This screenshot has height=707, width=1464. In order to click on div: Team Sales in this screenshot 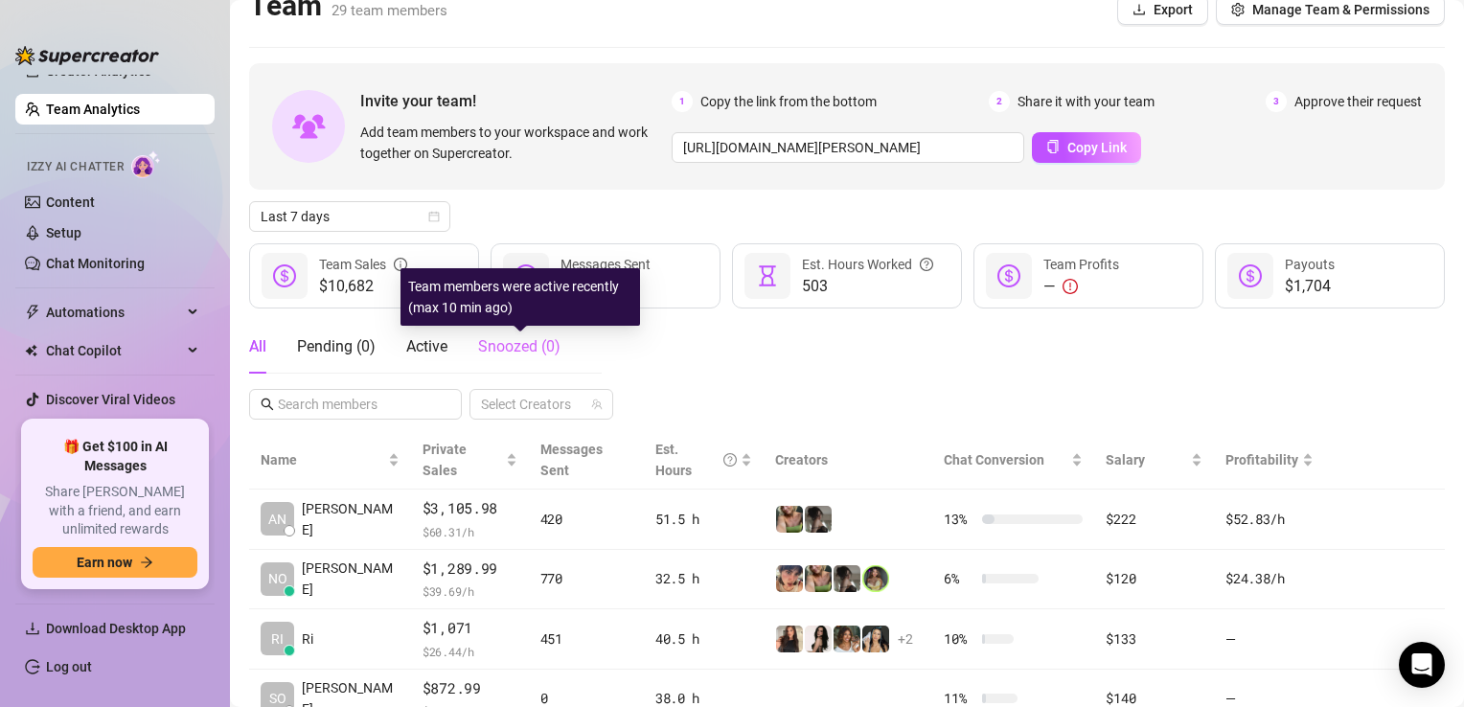, I will do `click(363, 264)`.